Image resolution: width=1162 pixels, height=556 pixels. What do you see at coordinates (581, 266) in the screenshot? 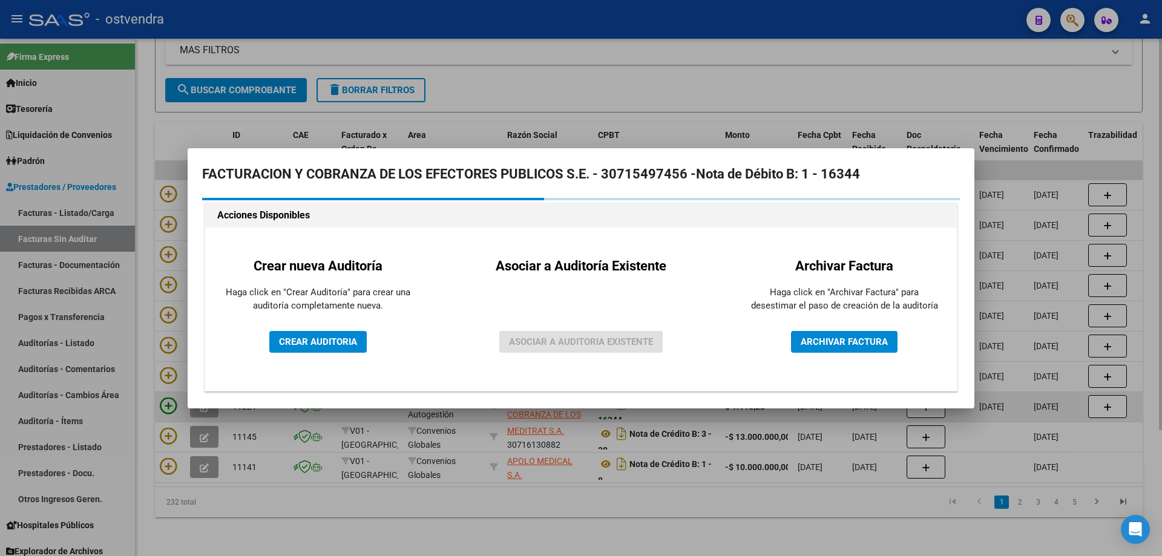
I see `h2: Asociar a Auditoría Existente` at bounding box center [581, 266].